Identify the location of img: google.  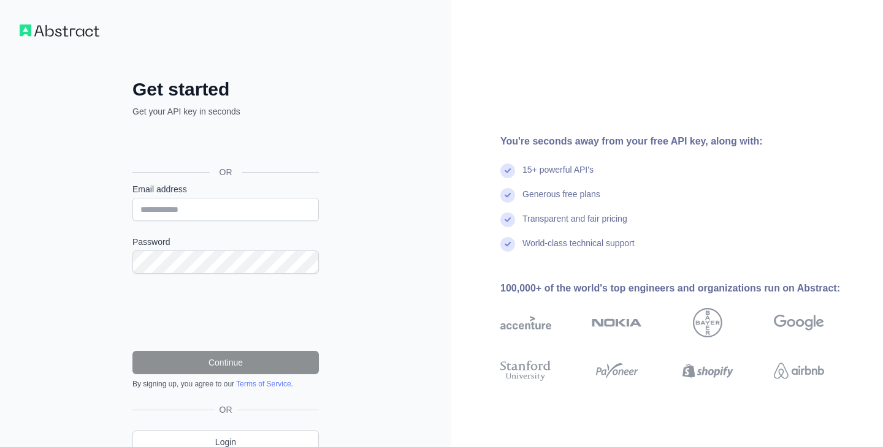
(799, 323).